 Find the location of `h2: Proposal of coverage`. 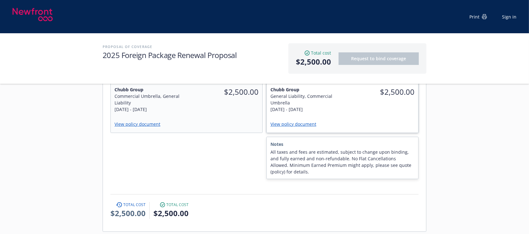

h2: Proposal of coverage is located at coordinates (192, 46).